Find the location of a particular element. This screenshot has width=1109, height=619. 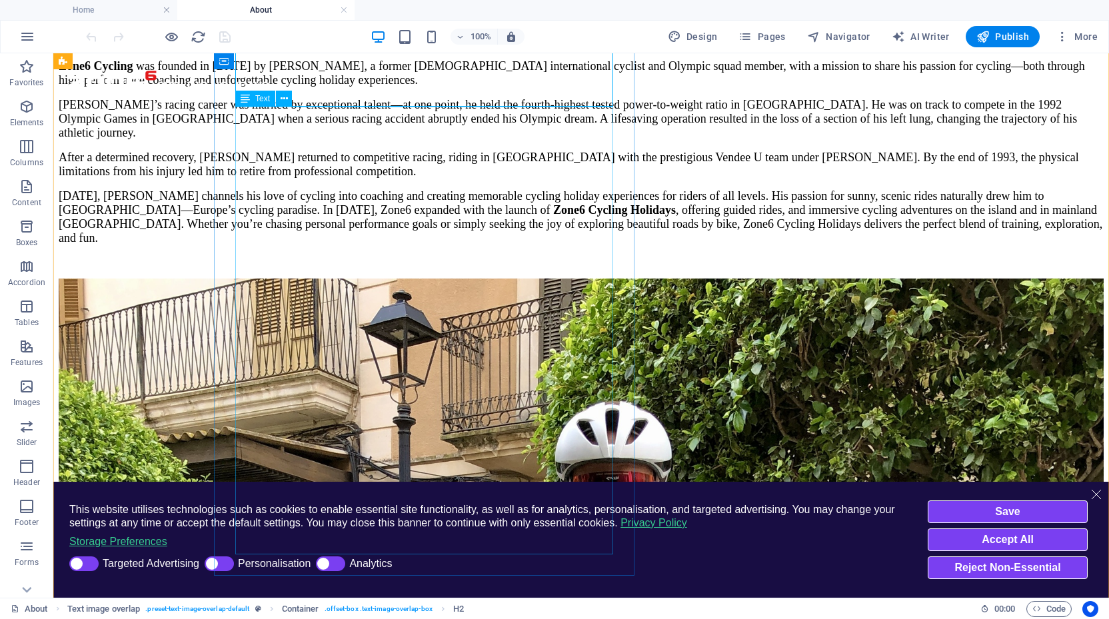

span: Text is located at coordinates (263, 99).